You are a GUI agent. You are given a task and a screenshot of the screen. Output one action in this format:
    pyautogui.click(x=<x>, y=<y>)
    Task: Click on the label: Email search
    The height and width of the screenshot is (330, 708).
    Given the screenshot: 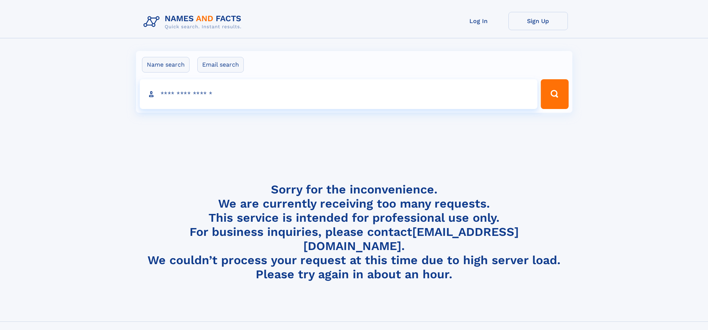 What is the action you would take?
    pyautogui.click(x=220, y=65)
    